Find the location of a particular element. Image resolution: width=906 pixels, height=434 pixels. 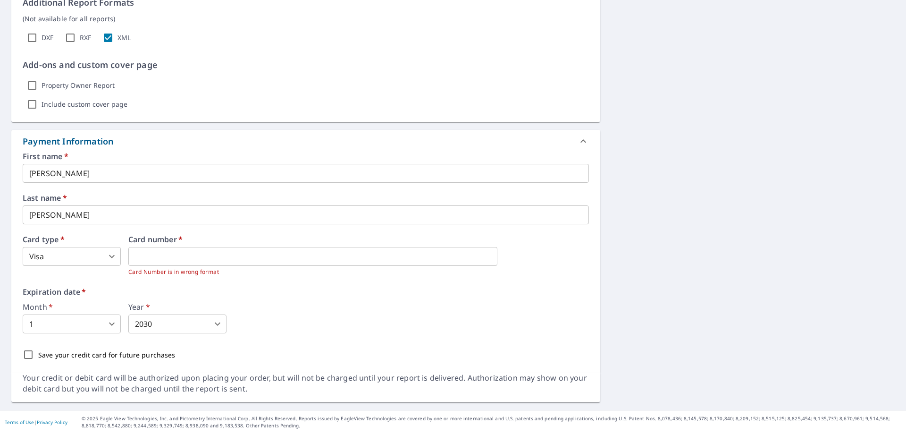

p: Save your credit card for future purchases is located at coordinates (107, 355).